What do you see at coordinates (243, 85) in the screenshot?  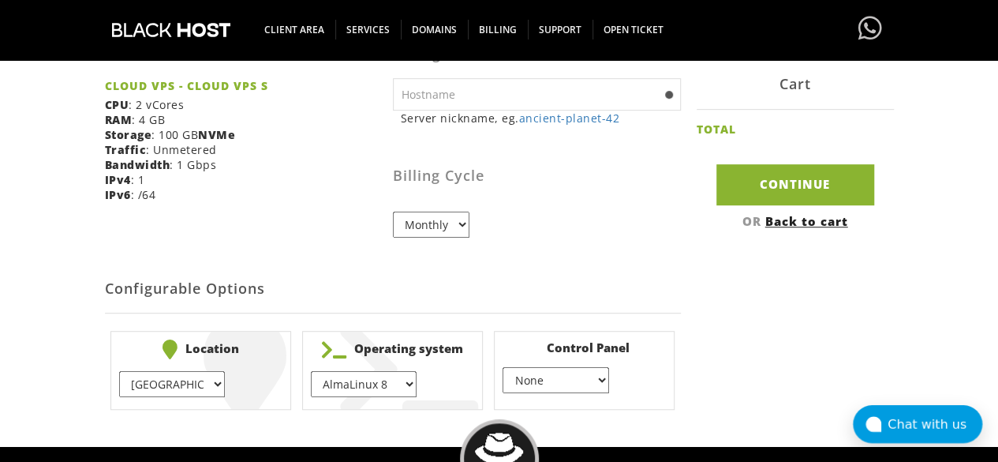 I see `strong: CLOUD VPS - CLOUD VPS S` at bounding box center [243, 85].